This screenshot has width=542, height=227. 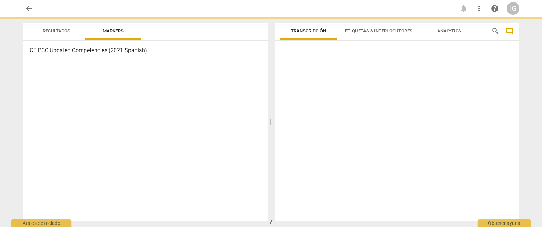 I want to click on span: Markers, so click(x=113, y=31).